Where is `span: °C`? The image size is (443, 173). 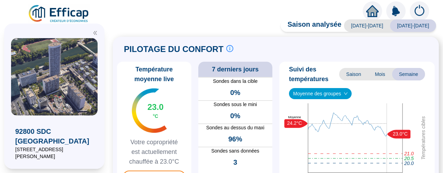 span: °C is located at coordinates (155, 116).